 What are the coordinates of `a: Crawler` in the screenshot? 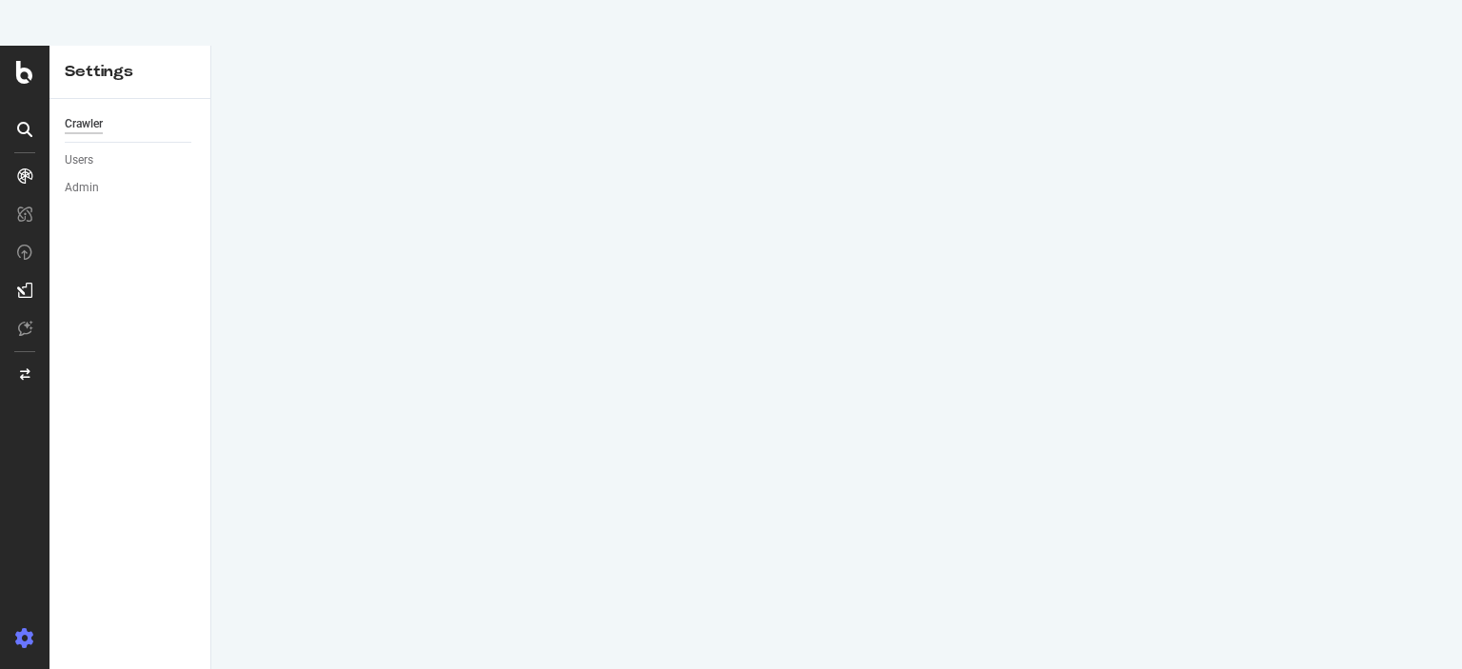 It's located at (130, 124).